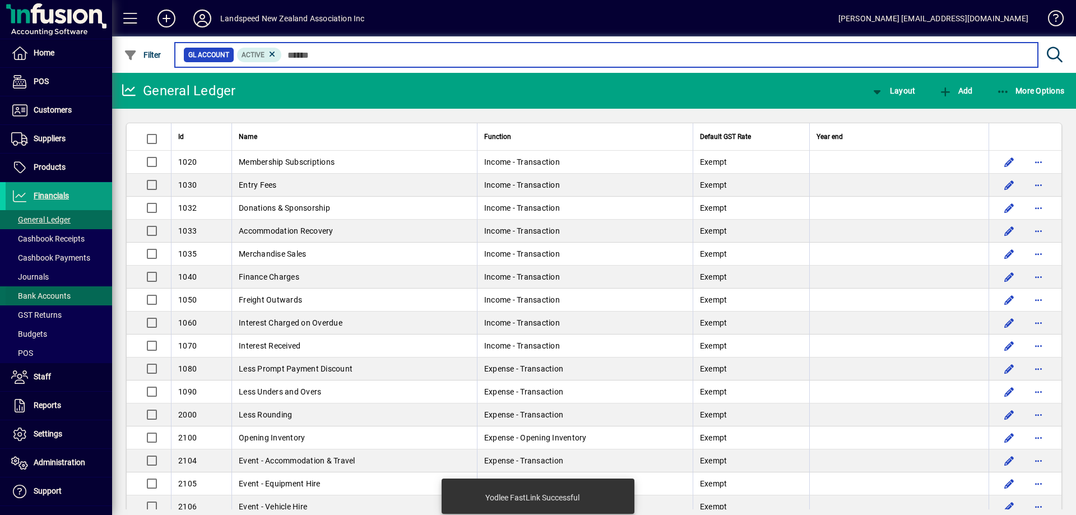 Image resolution: width=1076 pixels, height=515 pixels. I want to click on button: More Options, so click(1030, 91).